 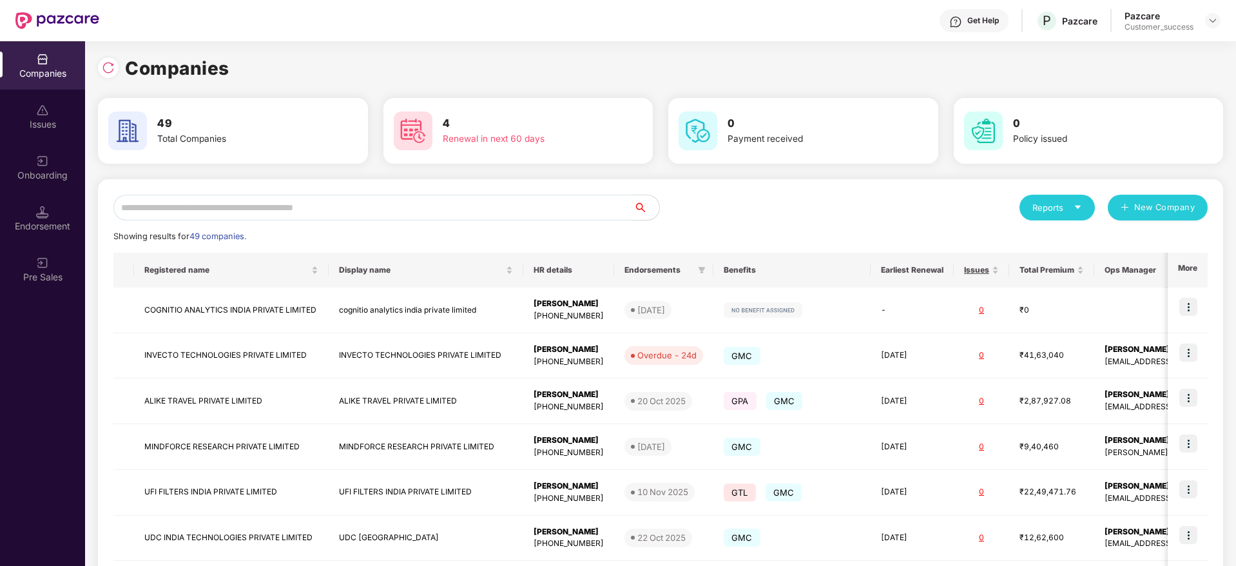 What do you see at coordinates (1157, 207) in the screenshot?
I see `button: plusNew Company` at bounding box center [1157, 207].